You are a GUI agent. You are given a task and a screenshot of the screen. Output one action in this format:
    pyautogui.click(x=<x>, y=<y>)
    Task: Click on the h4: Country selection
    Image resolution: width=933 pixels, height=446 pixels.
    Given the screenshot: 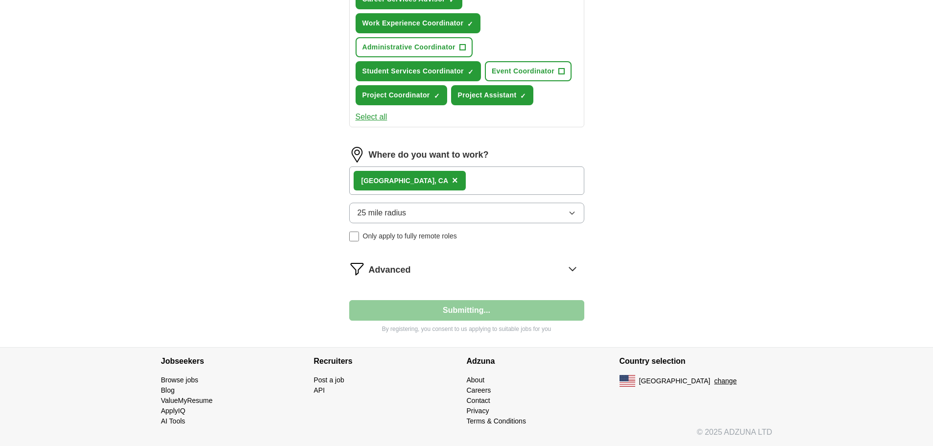 What is the action you would take?
    pyautogui.click(x=696, y=361)
    